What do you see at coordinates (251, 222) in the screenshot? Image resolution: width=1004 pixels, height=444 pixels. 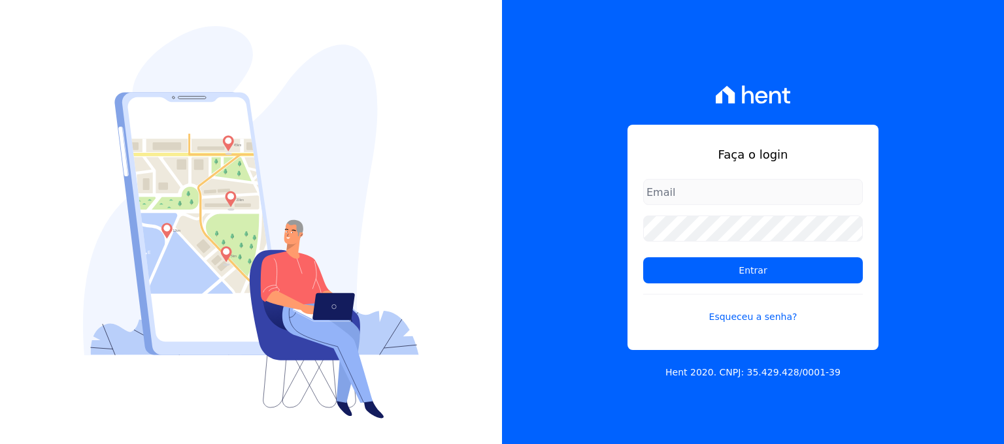 I see `img: Login` at bounding box center [251, 222].